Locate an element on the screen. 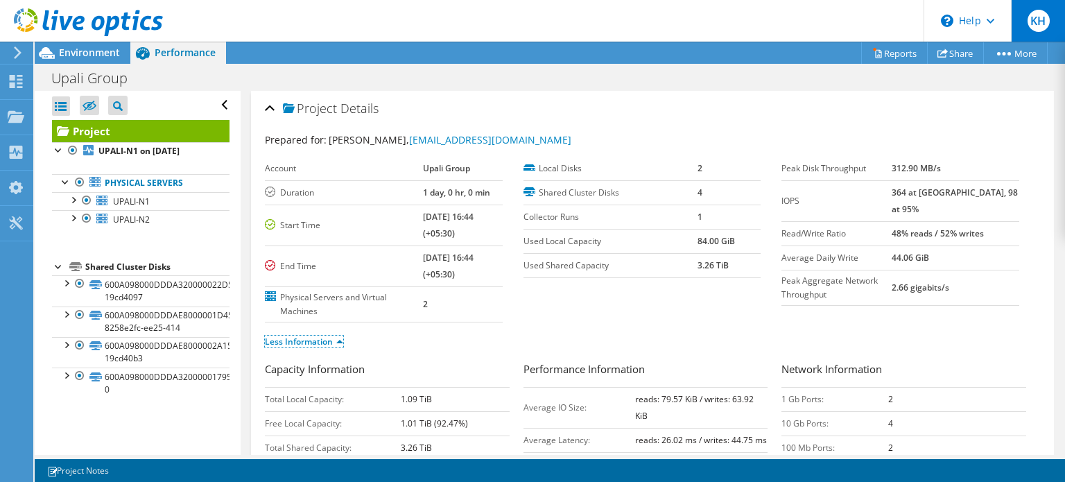 This screenshot has height=482, width=1065. td: 10 Gb Ports: is located at coordinates (834, 423).